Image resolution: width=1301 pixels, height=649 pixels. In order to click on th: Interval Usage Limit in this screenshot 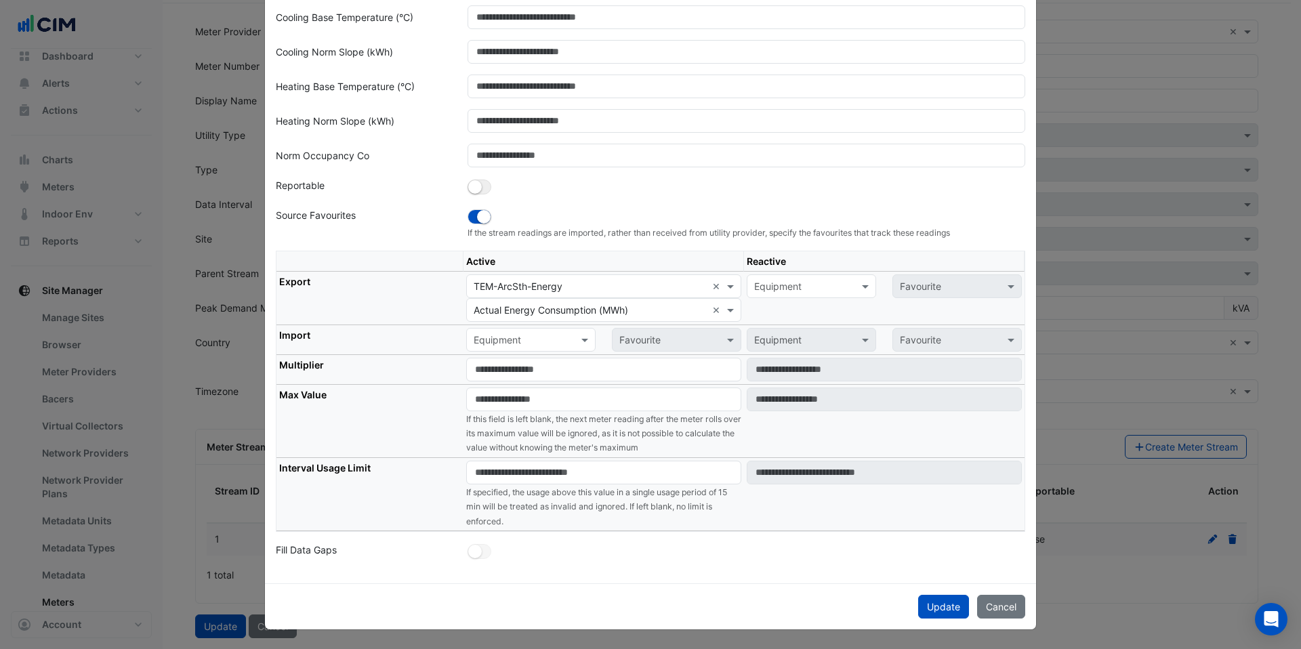, I will do `click(370, 495)`.